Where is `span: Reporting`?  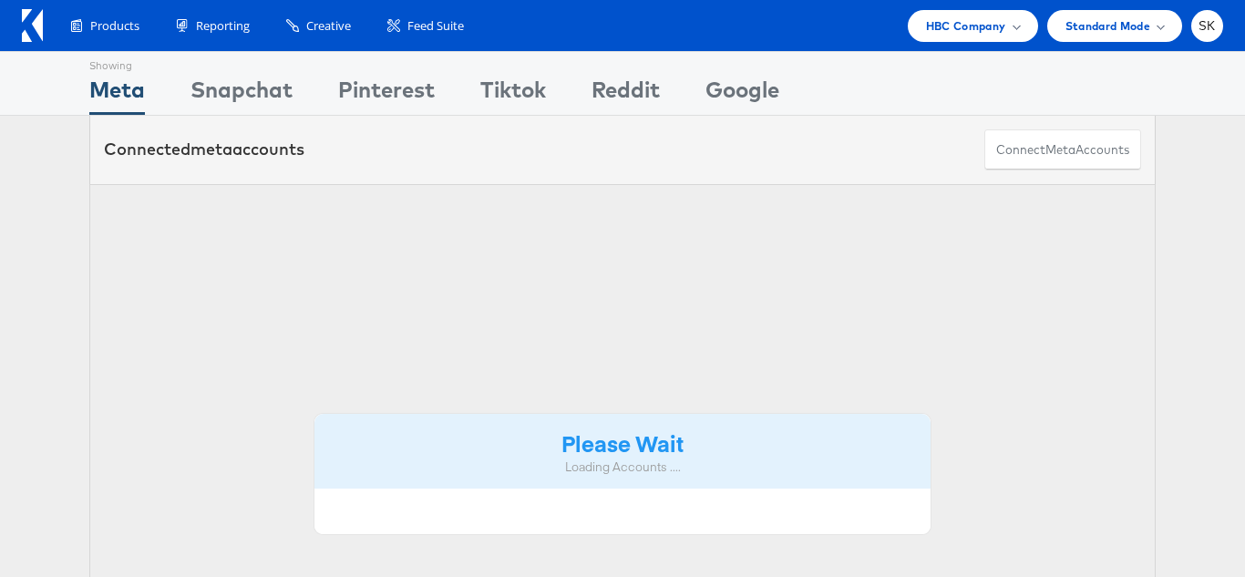
span: Reporting is located at coordinates (222, 26).